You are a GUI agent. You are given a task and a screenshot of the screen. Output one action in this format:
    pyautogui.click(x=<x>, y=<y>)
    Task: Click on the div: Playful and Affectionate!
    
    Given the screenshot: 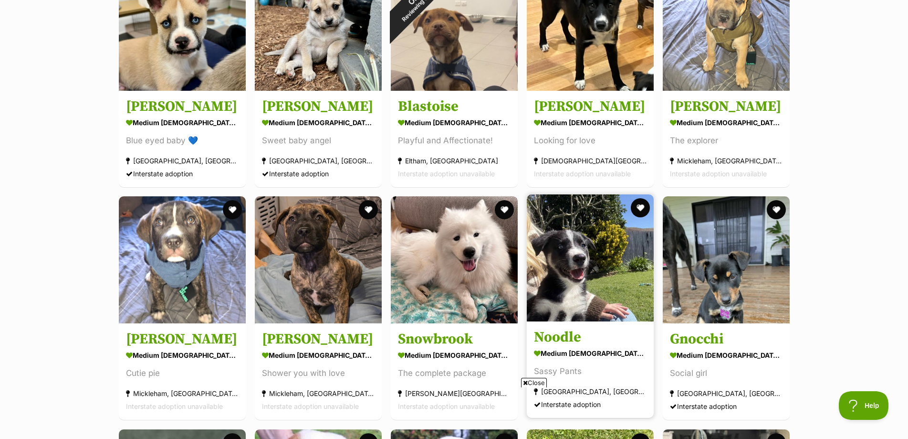 What is the action you would take?
    pyautogui.click(x=454, y=140)
    